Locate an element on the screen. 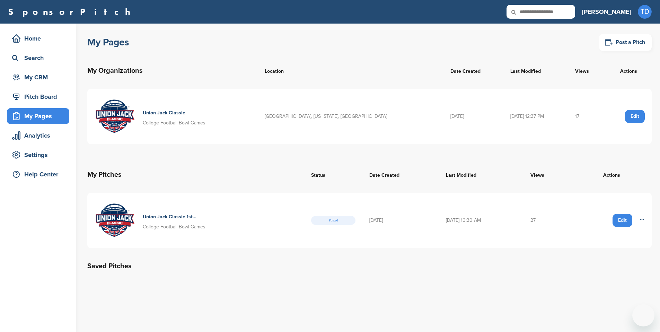 This screenshot has height=332, width=660. a: Help Center is located at coordinates (38, 174).